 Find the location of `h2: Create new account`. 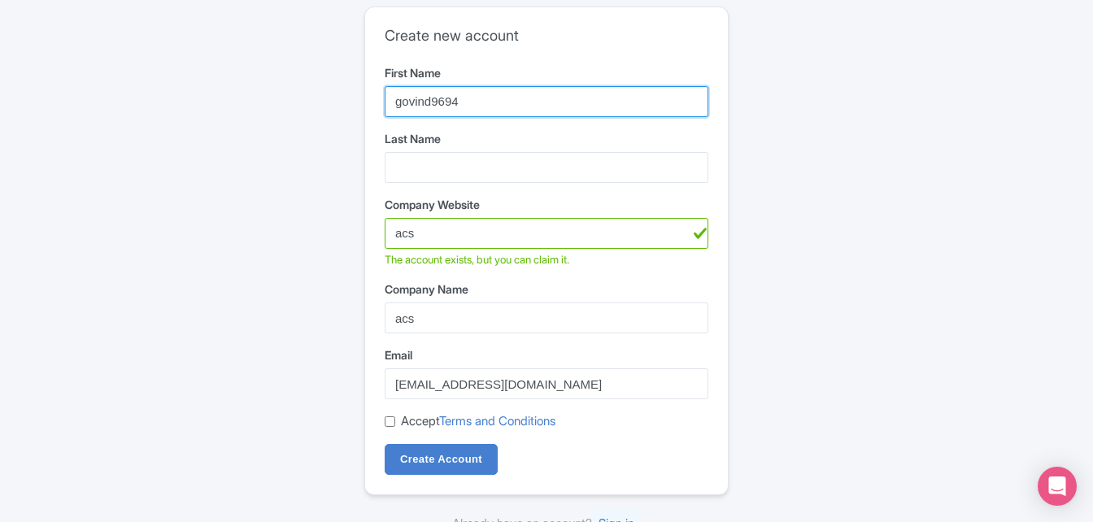

h2: Create new account is located at coordinates (547, 36).